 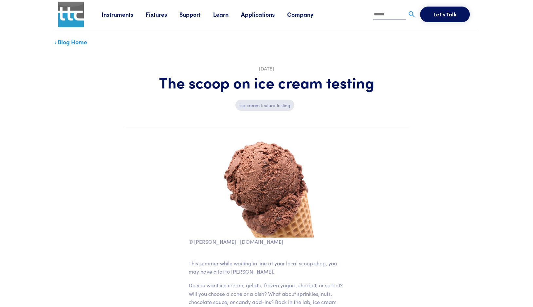 What do you see at coordinates (71, 14) in the screenshot?
I see `img: ttc_logo_1x1_v1.0.png` at bounding box center [71, 14].